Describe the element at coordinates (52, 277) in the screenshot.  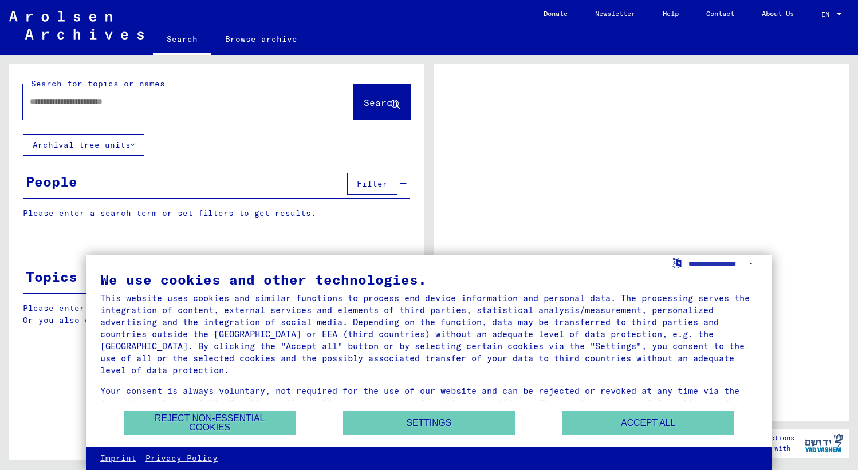
I see `div: Topics` at that location.